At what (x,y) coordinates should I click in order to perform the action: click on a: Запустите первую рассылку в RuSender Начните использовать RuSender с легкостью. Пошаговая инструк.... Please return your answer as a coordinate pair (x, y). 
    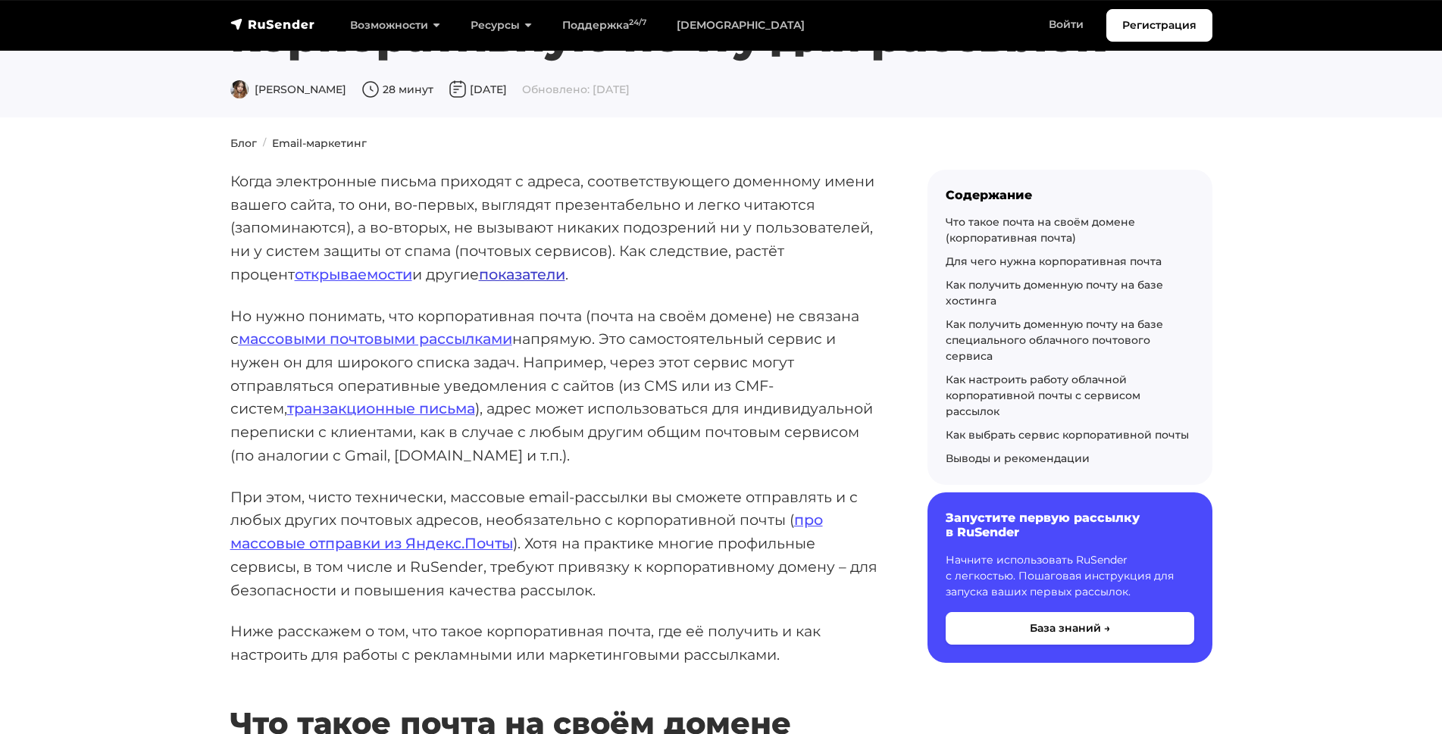
    Looking at the image, I should click on (1070, 578).